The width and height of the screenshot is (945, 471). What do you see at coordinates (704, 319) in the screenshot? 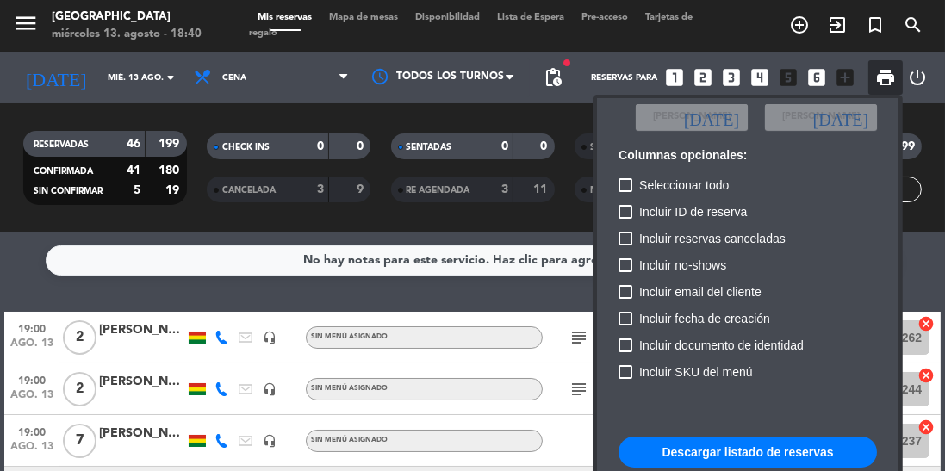
I see `span: Incluir fecha de creación` at bounding box center [704, 319].